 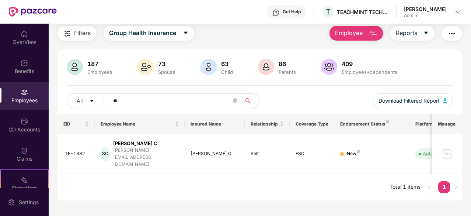 What do you see at coordinates (287, 72) in the screenshot?
I see `div: Parents` at bounding box center [287, 72].